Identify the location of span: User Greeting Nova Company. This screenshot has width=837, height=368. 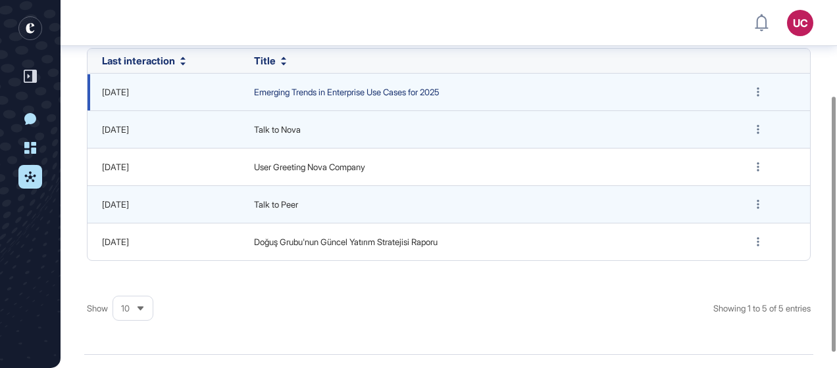
(487, 168).